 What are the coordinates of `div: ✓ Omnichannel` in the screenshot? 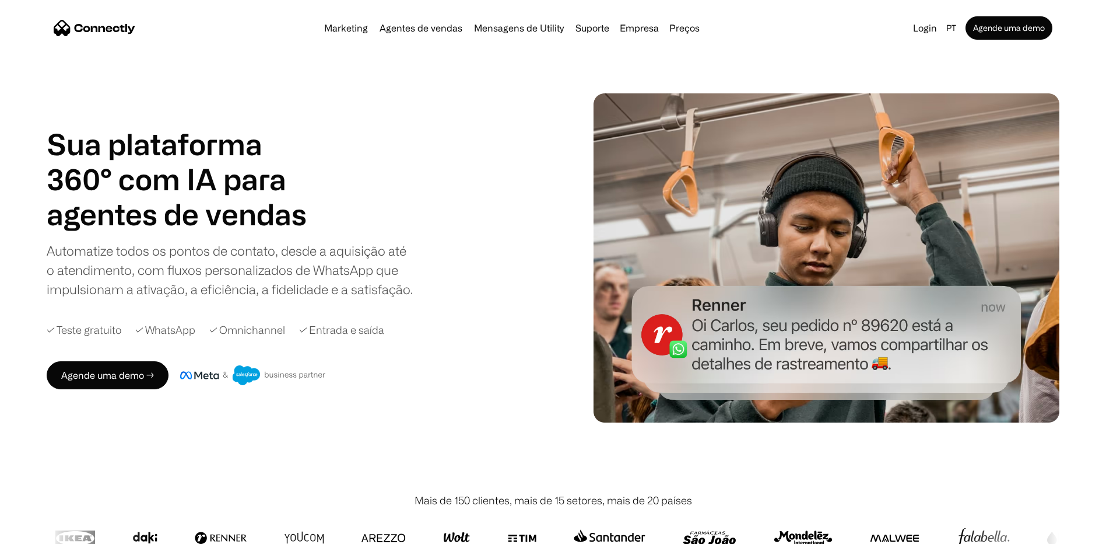 It's located at (247, 330).